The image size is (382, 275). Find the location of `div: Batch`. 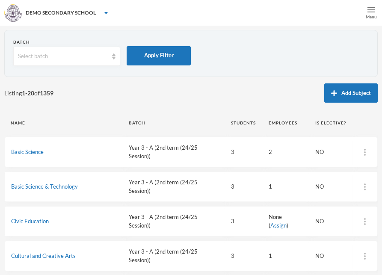

div: Batch is located at coordinates (67, 42).